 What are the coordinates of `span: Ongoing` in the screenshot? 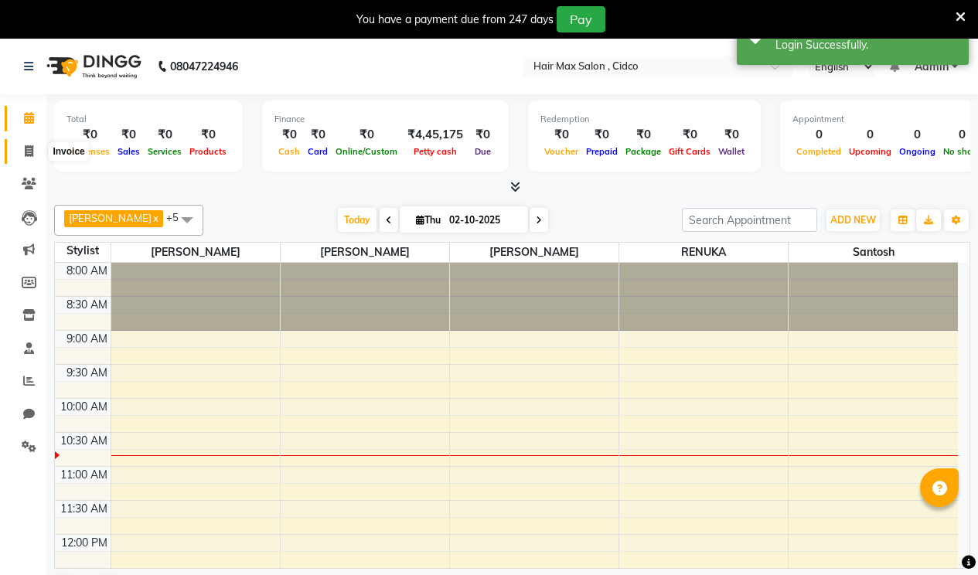 It's located at (917, 152).